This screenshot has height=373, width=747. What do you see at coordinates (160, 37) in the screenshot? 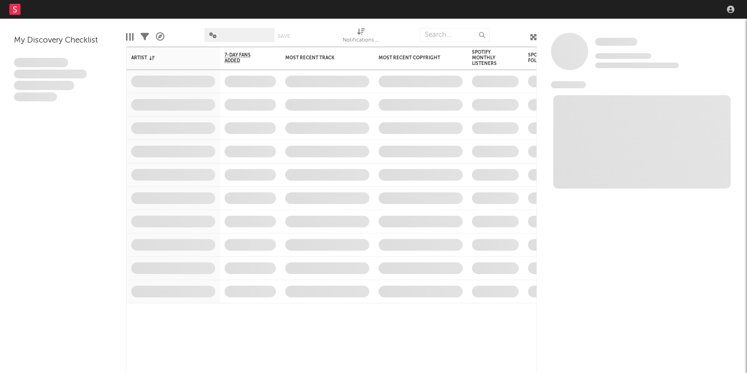
I see `div: A&R Pipeline` at bounding box center [160, 37].